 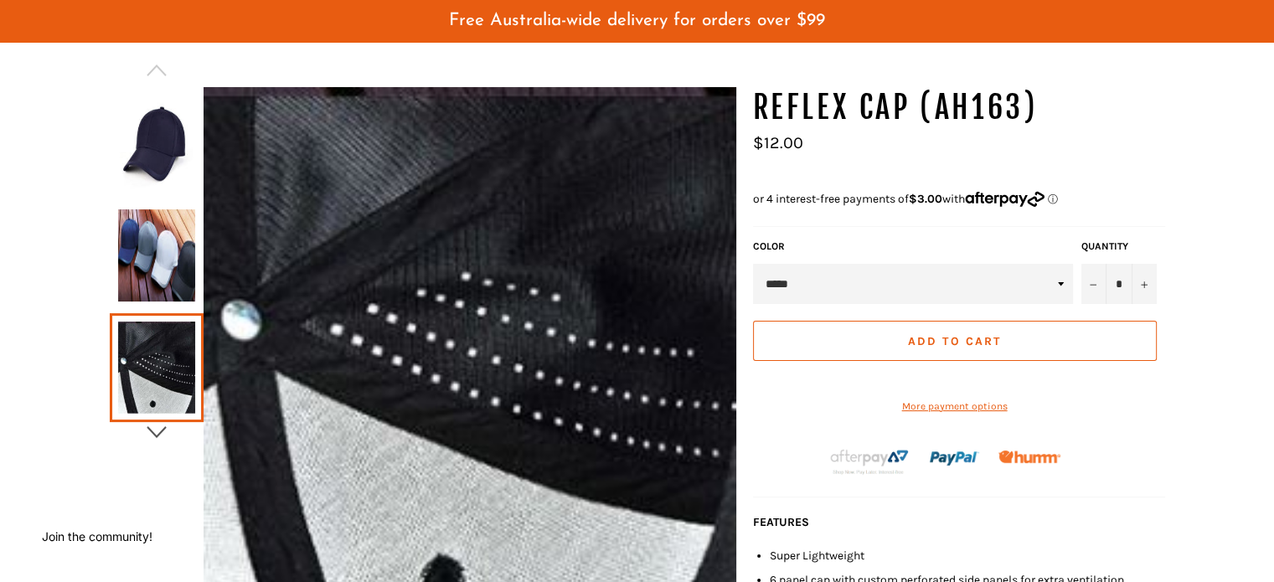 What do you see at coordinates (778, 142) in the screenshot?
I see `span: $12.00` at bounding box center [778, 142].